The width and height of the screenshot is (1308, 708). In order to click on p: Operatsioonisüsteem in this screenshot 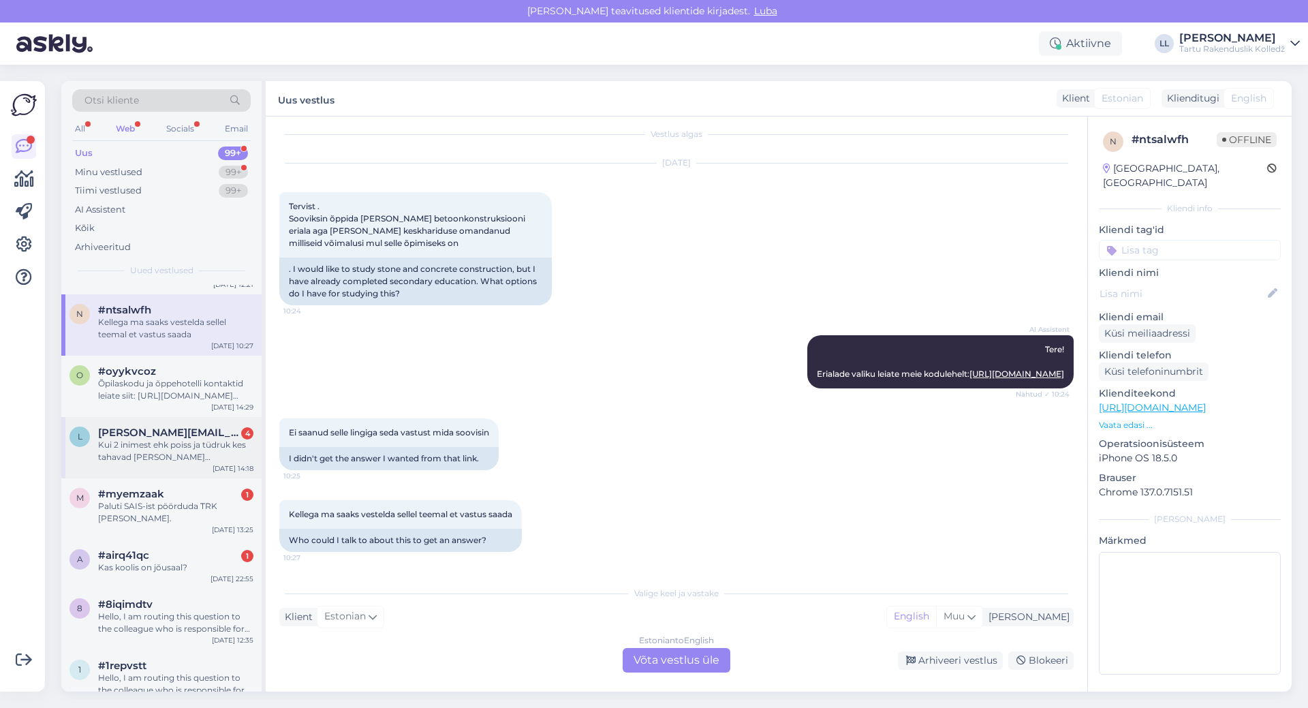, I will do `click(1189, 443)`.